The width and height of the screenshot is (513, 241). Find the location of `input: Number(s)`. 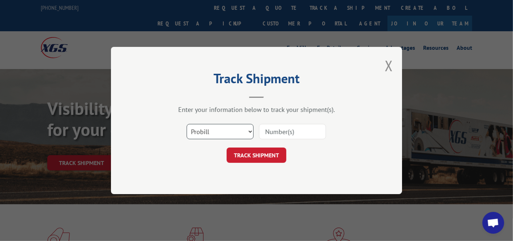

input: Number(s) is located at coordinates (292, 132).